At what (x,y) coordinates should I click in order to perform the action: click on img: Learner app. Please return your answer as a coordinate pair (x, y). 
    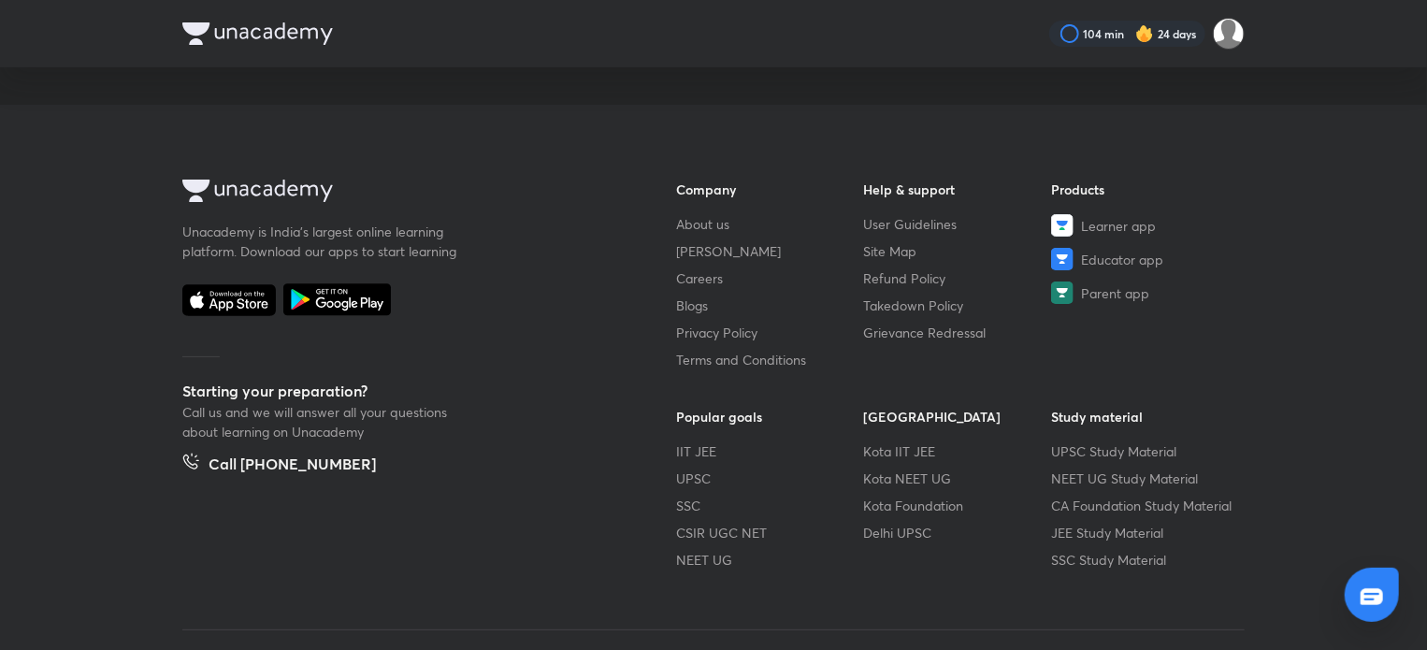
    Looking at the image, I should click on (1062, 225).